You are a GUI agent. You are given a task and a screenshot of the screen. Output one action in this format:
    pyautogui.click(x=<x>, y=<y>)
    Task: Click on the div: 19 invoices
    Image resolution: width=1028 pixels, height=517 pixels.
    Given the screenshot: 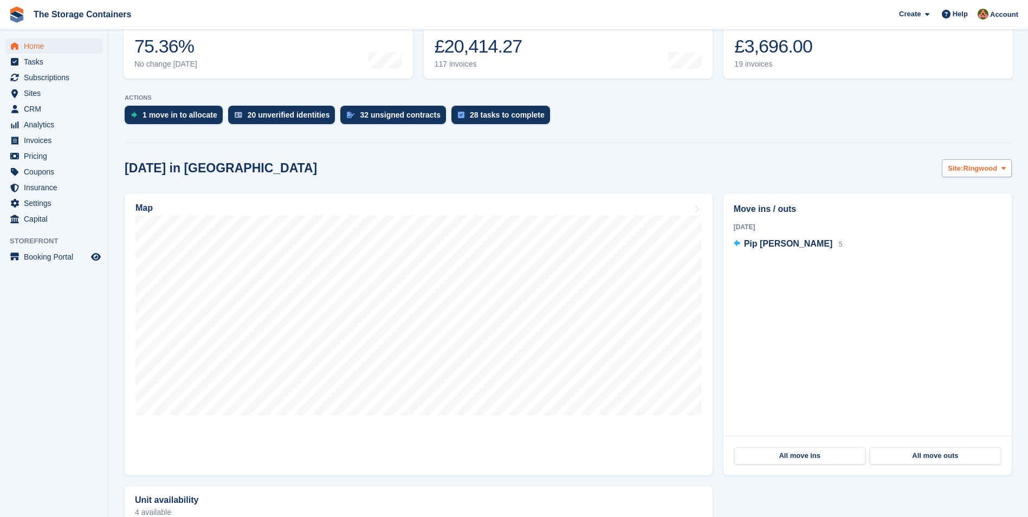 What is the action you would take?
    pyautogui.click(x=774, y=64)
    